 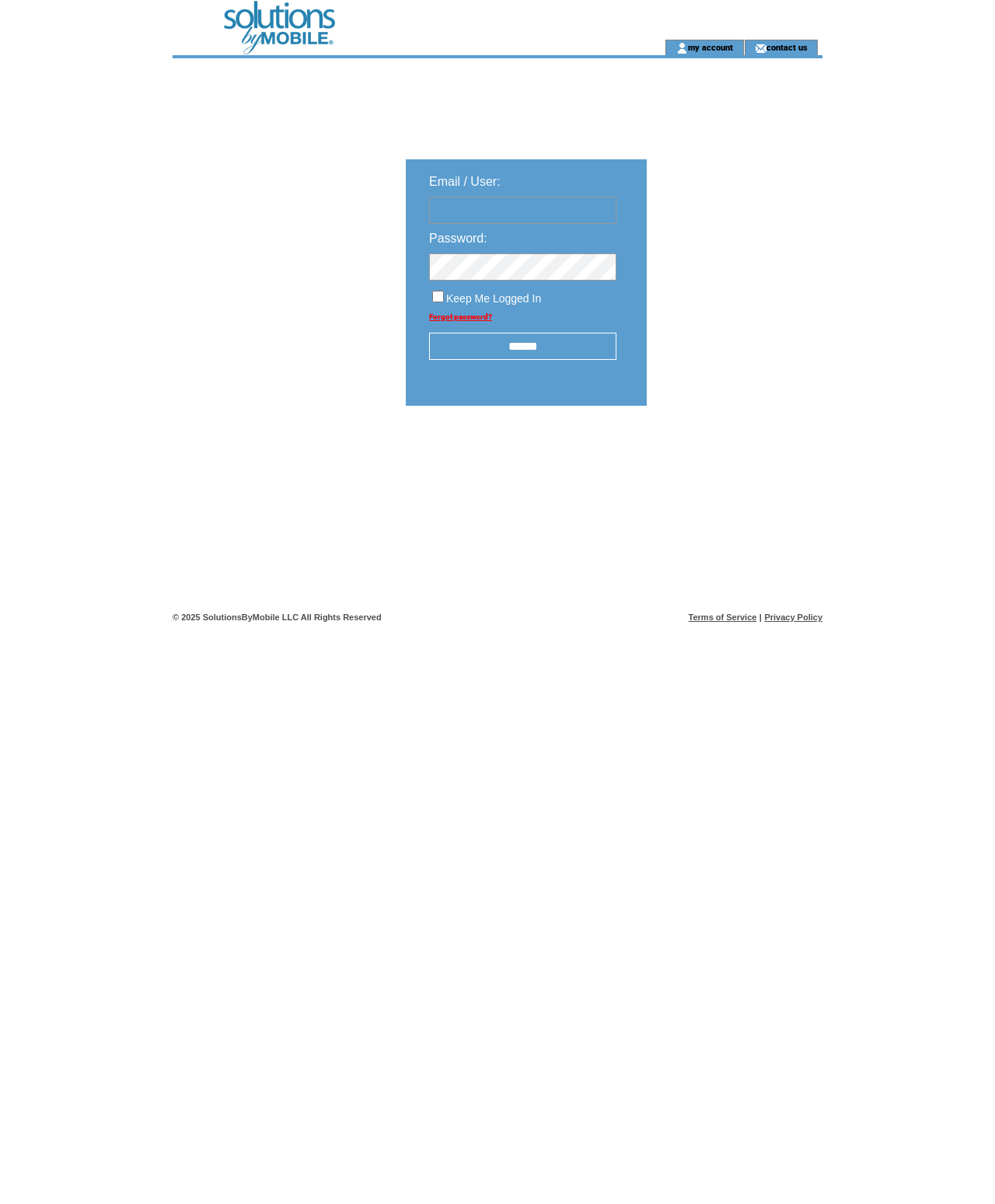 I want to click on span: © 2025 SolutionsByMobile LLC All Rights Reserved, so click(x=277, y=617).